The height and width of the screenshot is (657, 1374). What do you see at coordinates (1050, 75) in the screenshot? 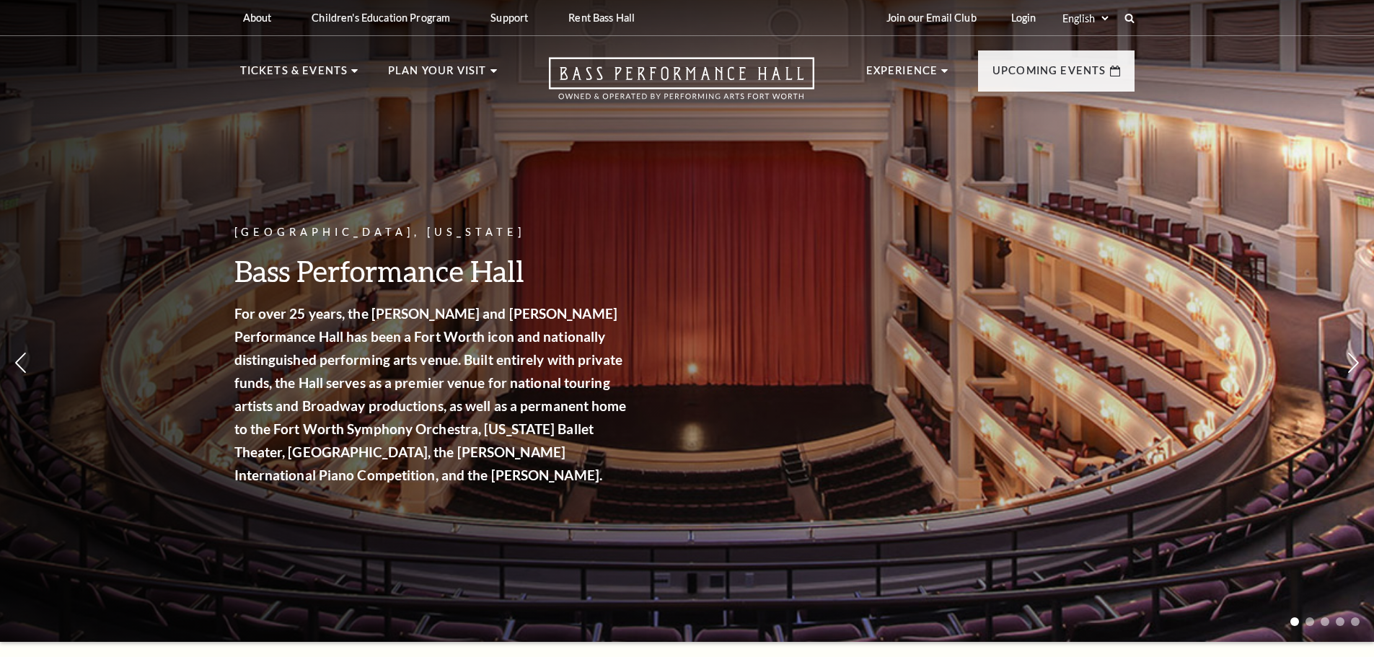
I see `p: Upcoming Events` at bounding box center [1050, 75].